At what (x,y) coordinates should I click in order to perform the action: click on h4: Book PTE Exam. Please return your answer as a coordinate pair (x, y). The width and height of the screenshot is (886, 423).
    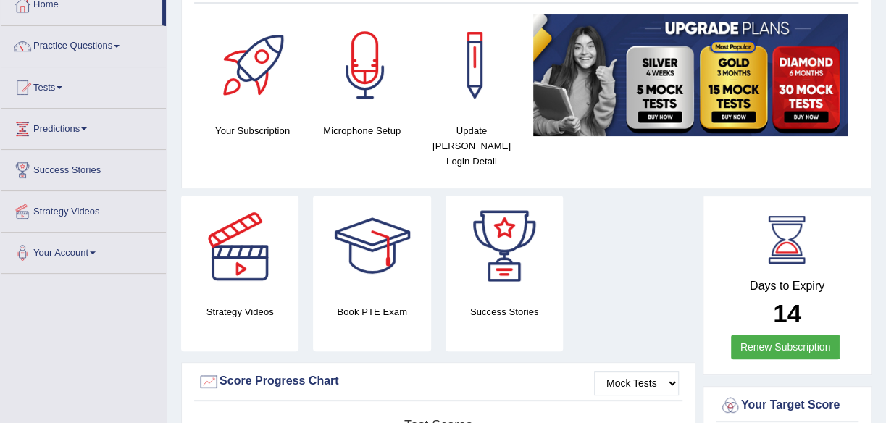
    Looking at the image, I should click on (372, 312).